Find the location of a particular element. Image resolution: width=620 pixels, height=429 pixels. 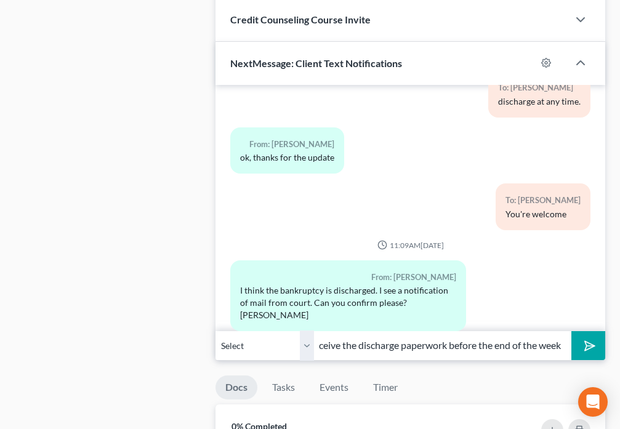

a: Events is located at coordinates (333, 387).